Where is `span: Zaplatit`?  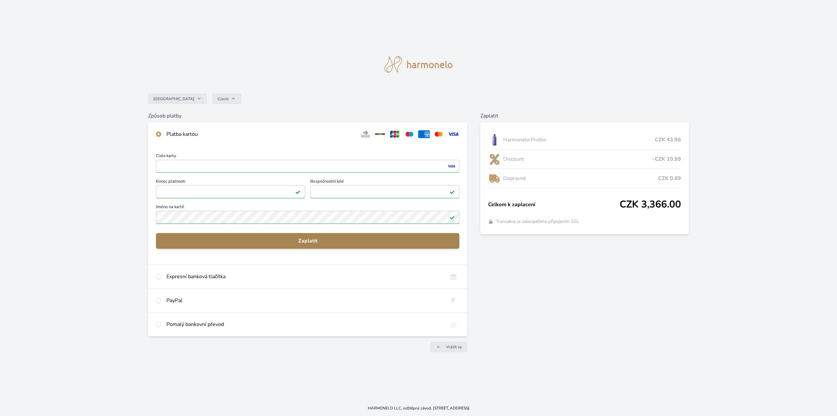
span: Zaplatit is located at coordinates (308, 241).